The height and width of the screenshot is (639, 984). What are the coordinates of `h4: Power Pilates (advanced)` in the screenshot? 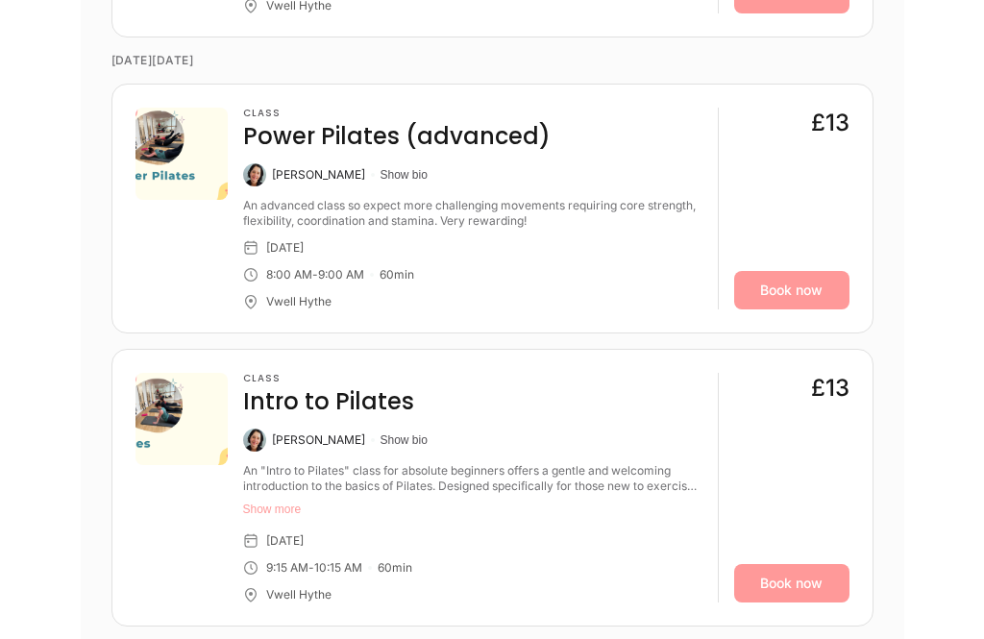 It's located at (397, 136).